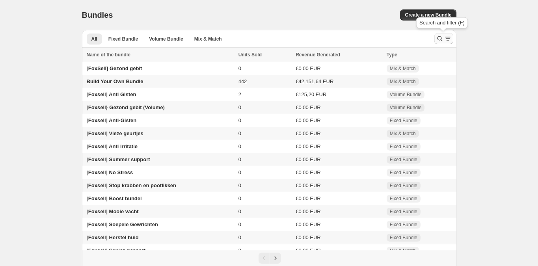 The image size is (538, 266). What do you see at coordinates (112, 146) in the screenshot?
I see `span: [Foxsell] Anti Irritatie` at bounding box center [112, 146].